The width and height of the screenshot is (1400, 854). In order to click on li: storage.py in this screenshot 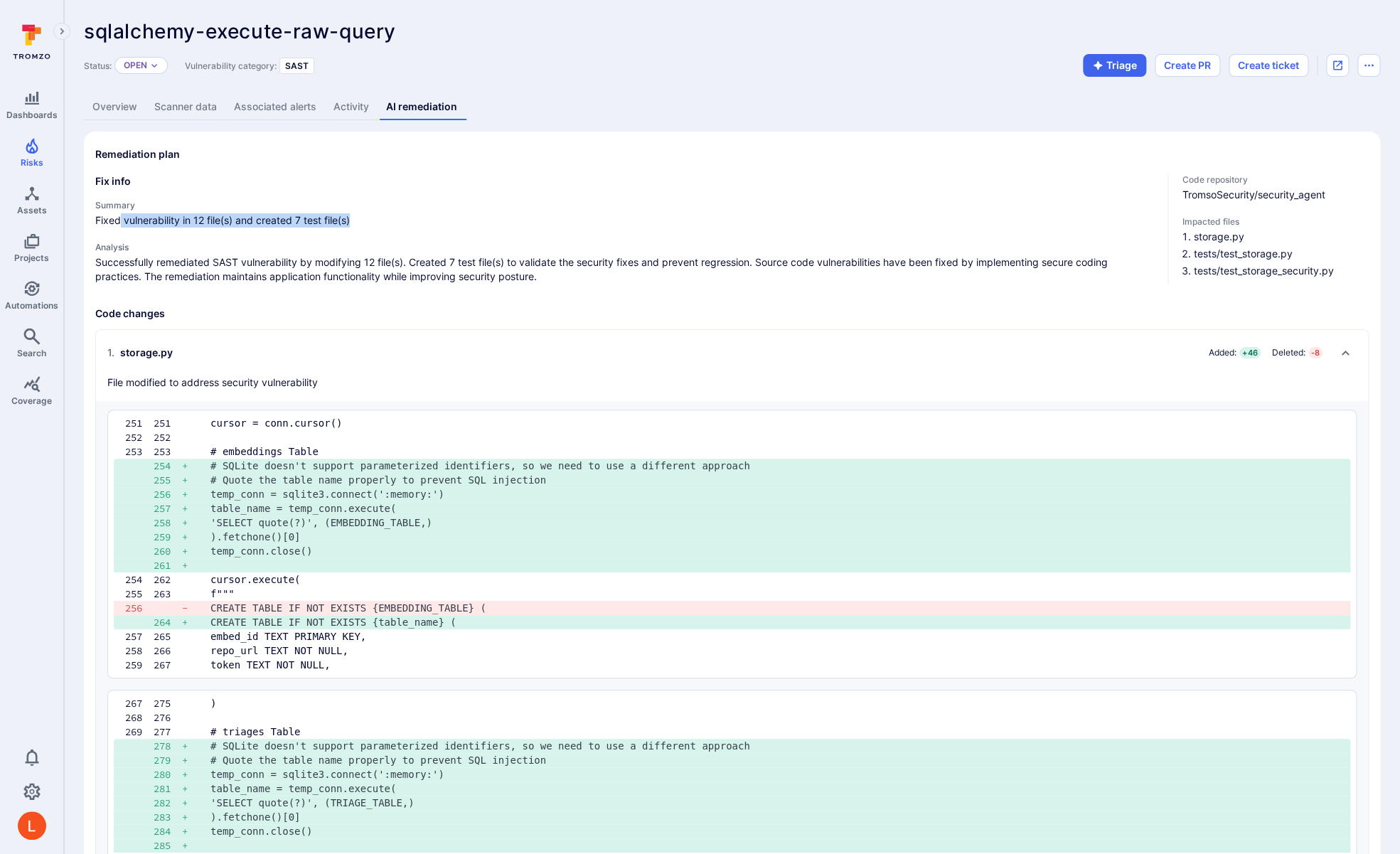, I will do `click(1281, 236)`.